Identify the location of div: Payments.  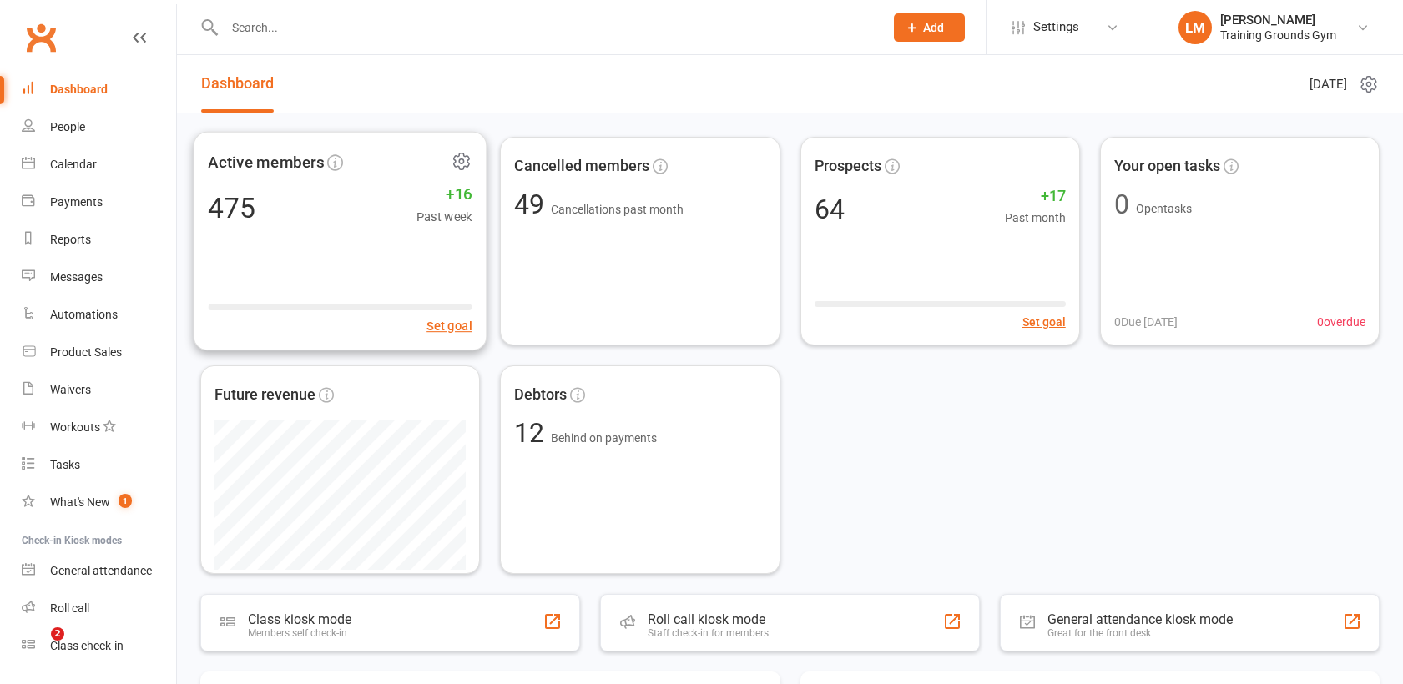
(76, 202).